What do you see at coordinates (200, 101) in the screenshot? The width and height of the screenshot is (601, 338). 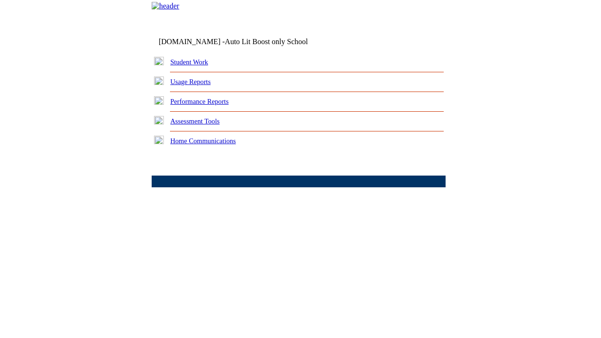 I see `a: Performance Reports` at bounding box center [200, 101].